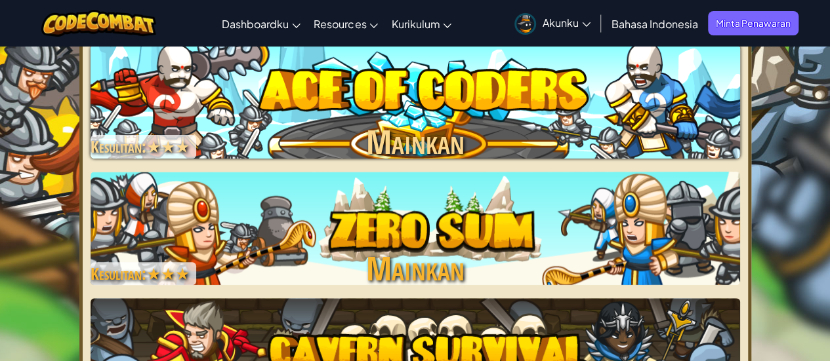  What do you see at coordinates (340, 24) in the screenshot?
I see `span: Resources` at bounding box center [340, 24].